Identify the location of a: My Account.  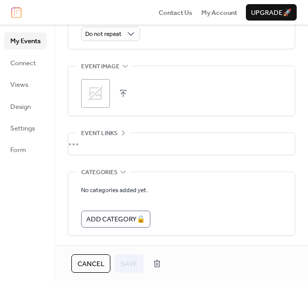
(219, 12).